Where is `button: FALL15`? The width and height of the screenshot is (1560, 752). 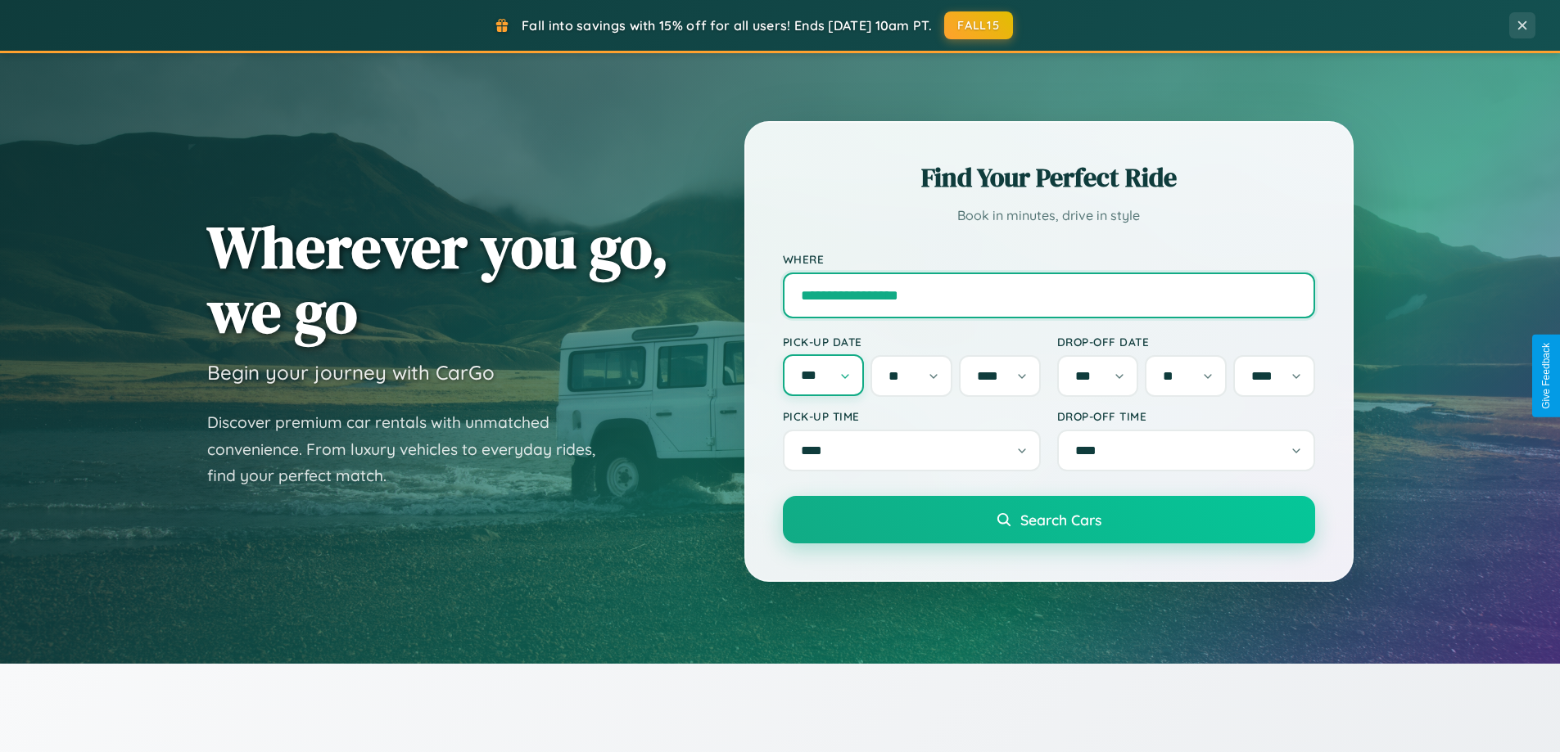 button: FALL15 is located at coordinates (978, 25).